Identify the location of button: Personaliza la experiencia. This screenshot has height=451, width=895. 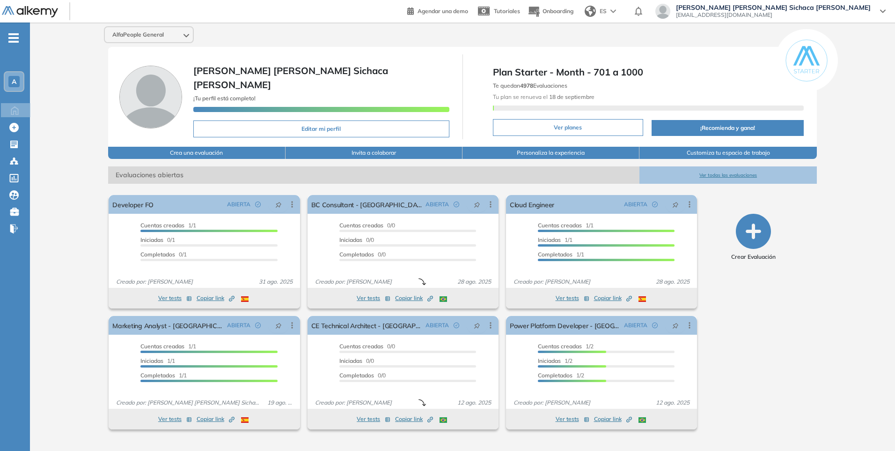
(551, 153).